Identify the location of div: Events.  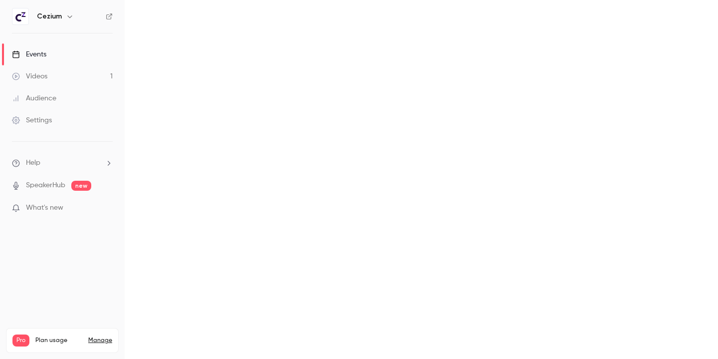
(29, 54).